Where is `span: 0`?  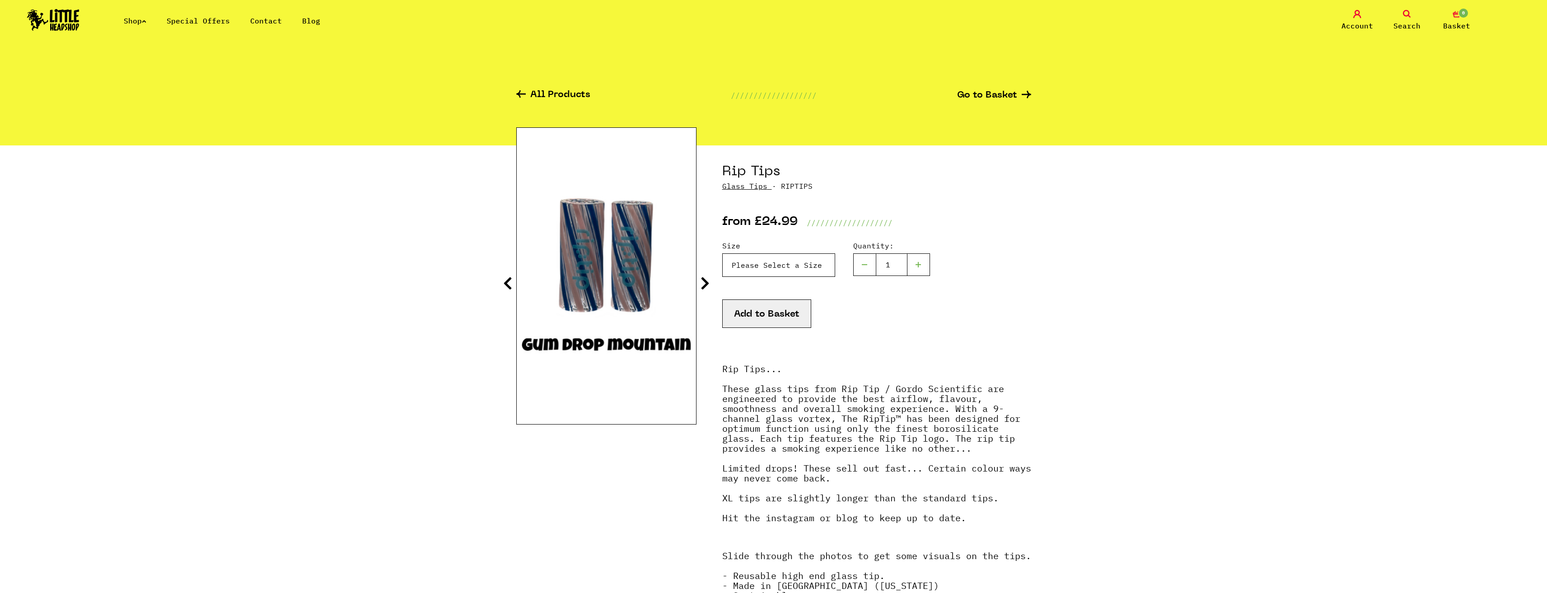 span: 0 is located at coordinates (1464, 13).